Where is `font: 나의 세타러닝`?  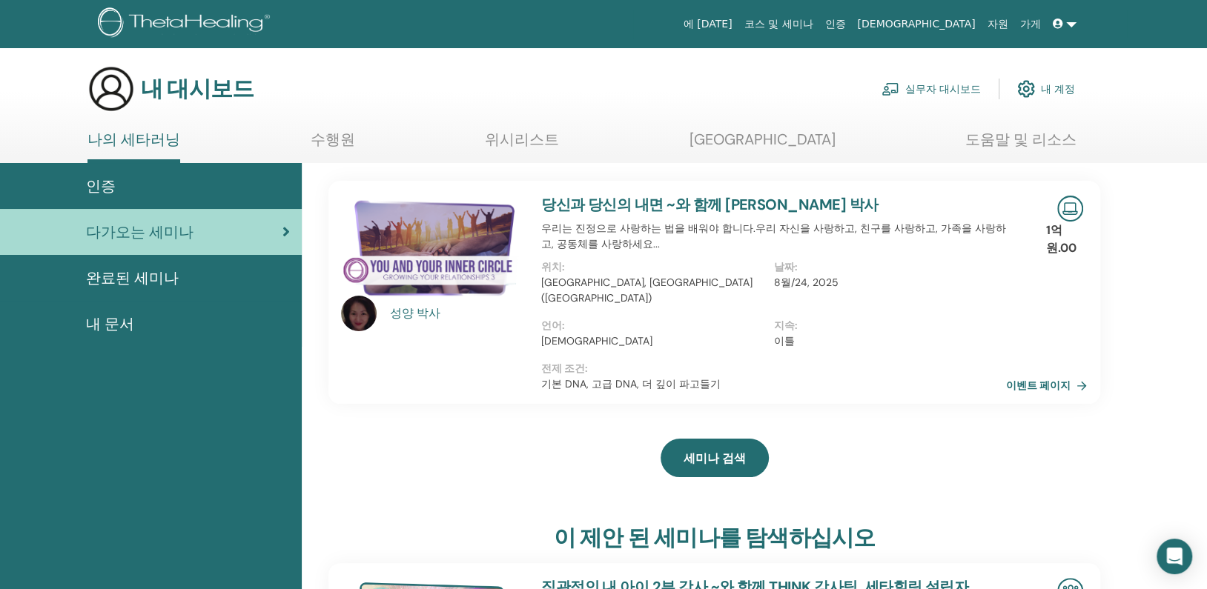 font: 나의 세타러닝 is located at coordinates (133, 139).